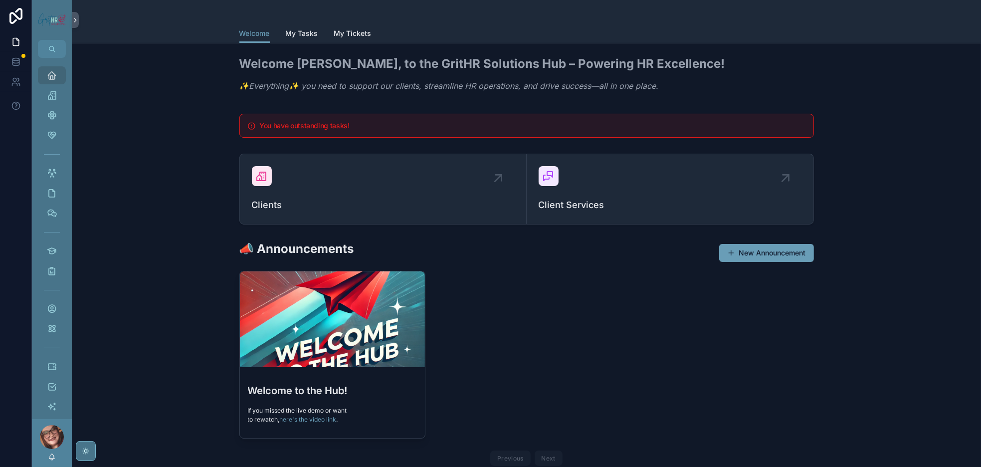 Image resolution: width=981 pixels, height=467 pixels. What do you see at coordinates (308, 419) in the screenshot?
I see `a: here's the video link` at bounding box center [308, 419].